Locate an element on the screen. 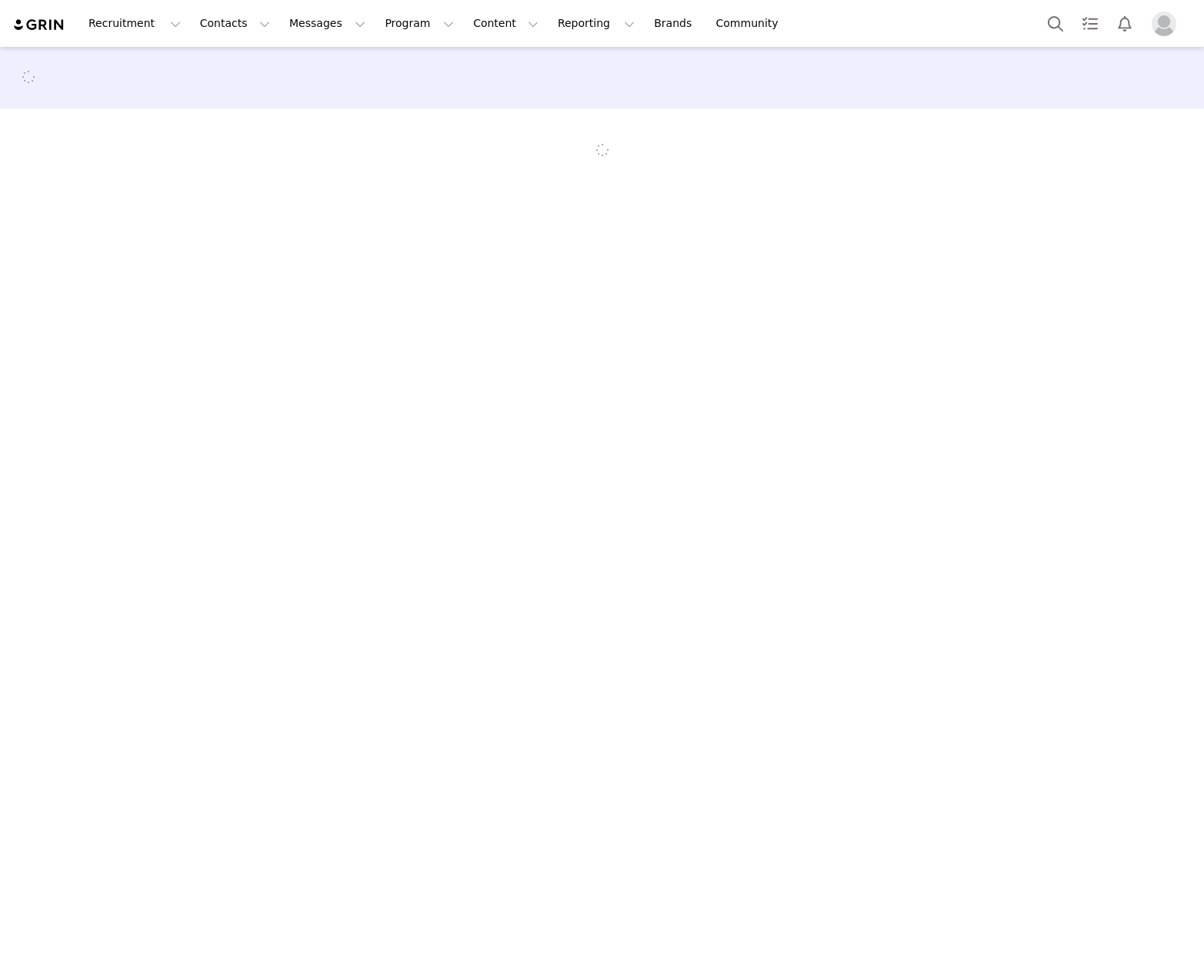 The image size is (1204, 980). button: Contacts is located at coordinates (235, 23).